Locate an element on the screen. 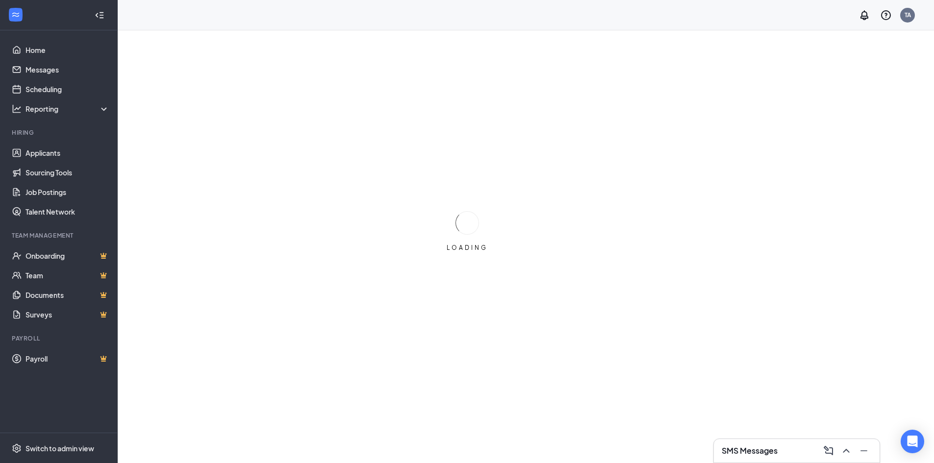 Image resolution: width=934 pixels, height=463 pixels. svg: ComposeMessage is located at coordinates (828, 451).